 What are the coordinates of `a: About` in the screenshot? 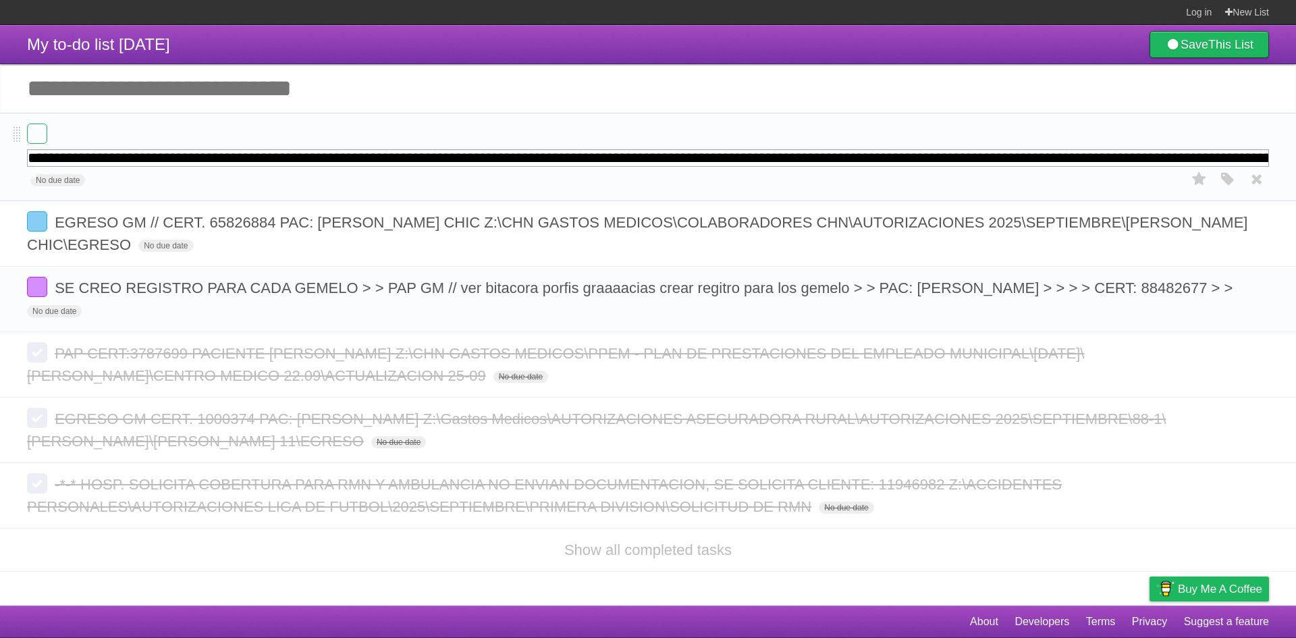 It's located at (984, 622).